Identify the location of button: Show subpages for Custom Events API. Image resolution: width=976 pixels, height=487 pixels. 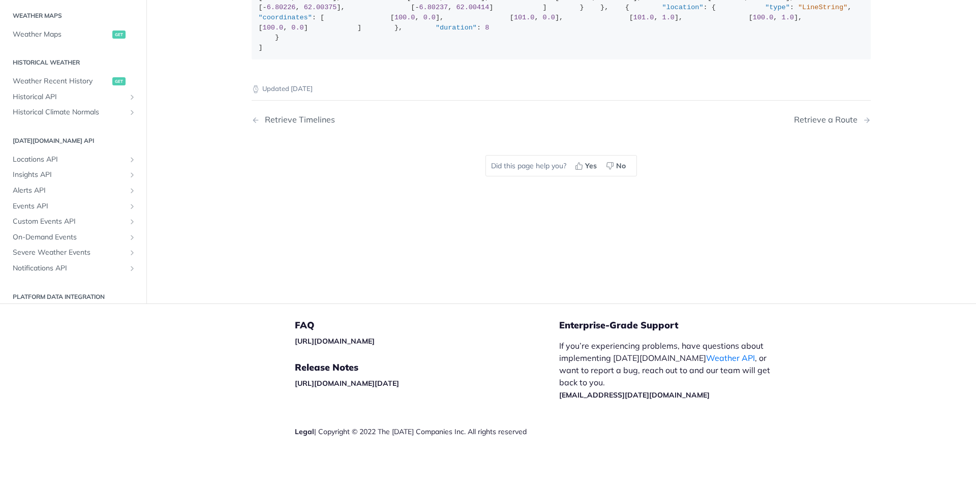
(132, 222).